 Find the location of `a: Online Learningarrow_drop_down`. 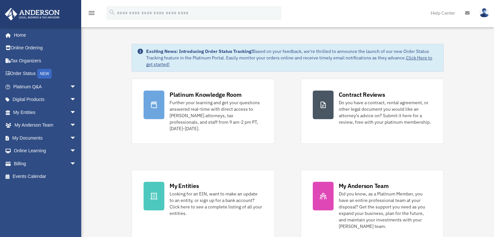

a: Online Learningarrow_drop_down is located at coordinates (45, 151).